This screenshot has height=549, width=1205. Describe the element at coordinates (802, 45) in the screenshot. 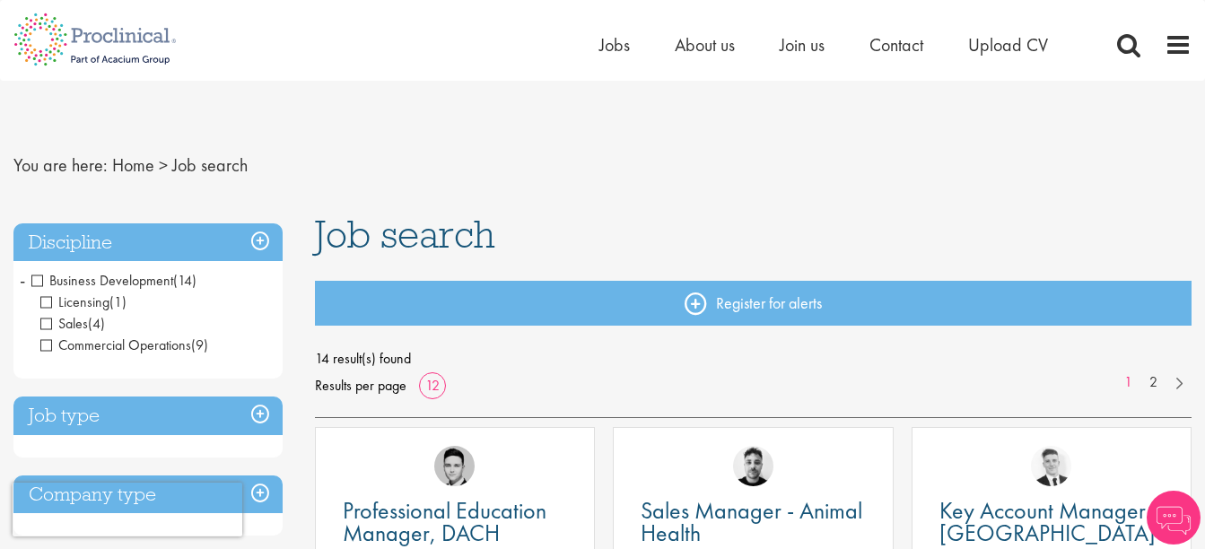

I see `span: Join us` at that location.